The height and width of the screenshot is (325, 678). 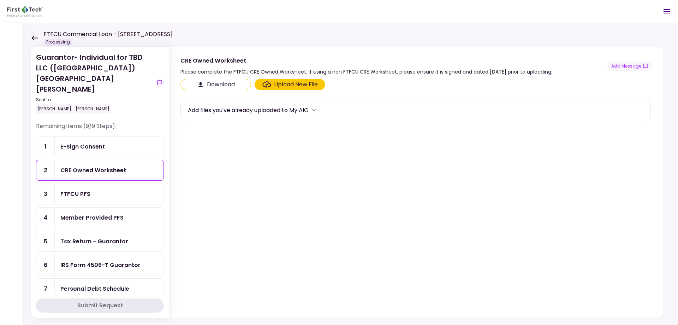 I want to click on div: Sent to:, so click(x=94, y=100).